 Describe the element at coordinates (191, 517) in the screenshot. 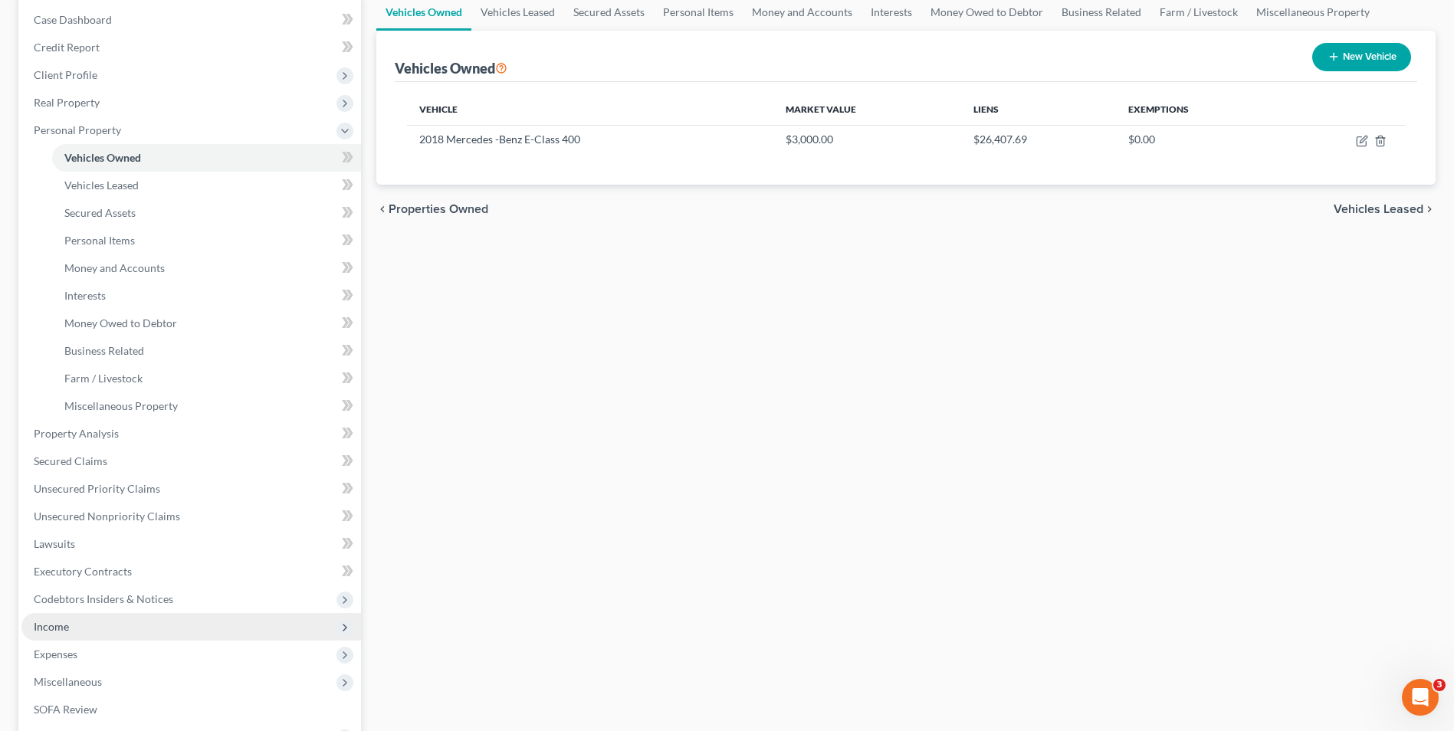

I see `a: Unsecured Nonpriority Claims` at that location.